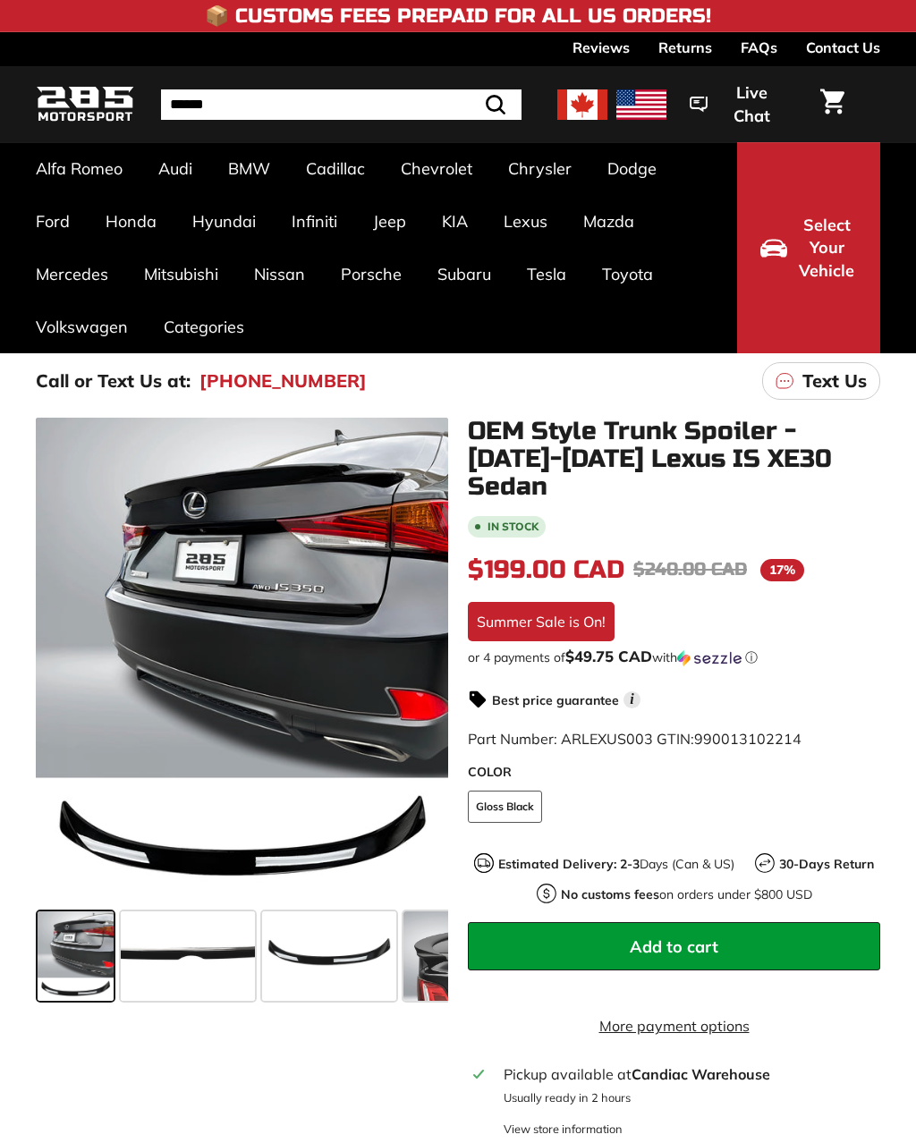 The image size is (916, 1143). What do you see at coordinates (436, 168) in the screenshot?
I see `a: Chevrolet` at bounding box center [436, 168].